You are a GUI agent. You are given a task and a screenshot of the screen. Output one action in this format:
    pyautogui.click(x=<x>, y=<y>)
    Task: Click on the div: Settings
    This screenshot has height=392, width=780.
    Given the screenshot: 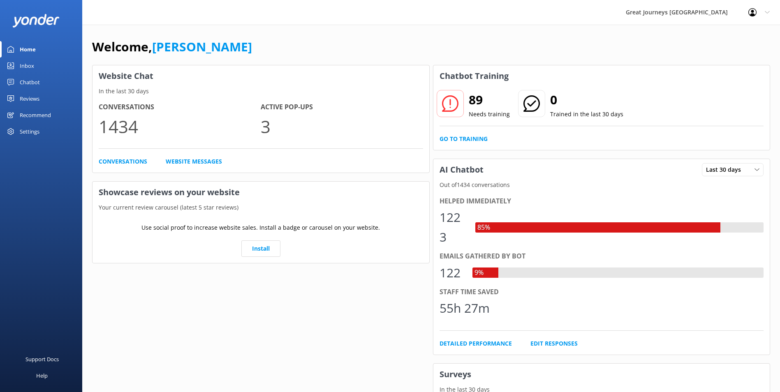 What is the action you would take?
    pyautogui.click(x=30, y=132)
    